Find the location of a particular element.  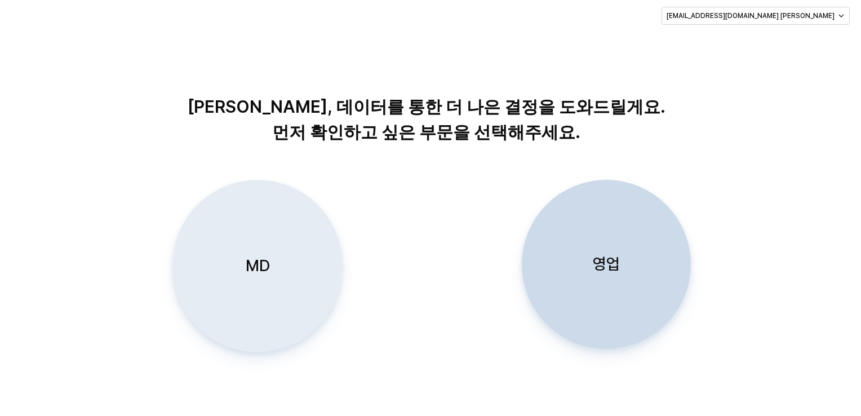

button: MD is located at coordinates (257, 266).